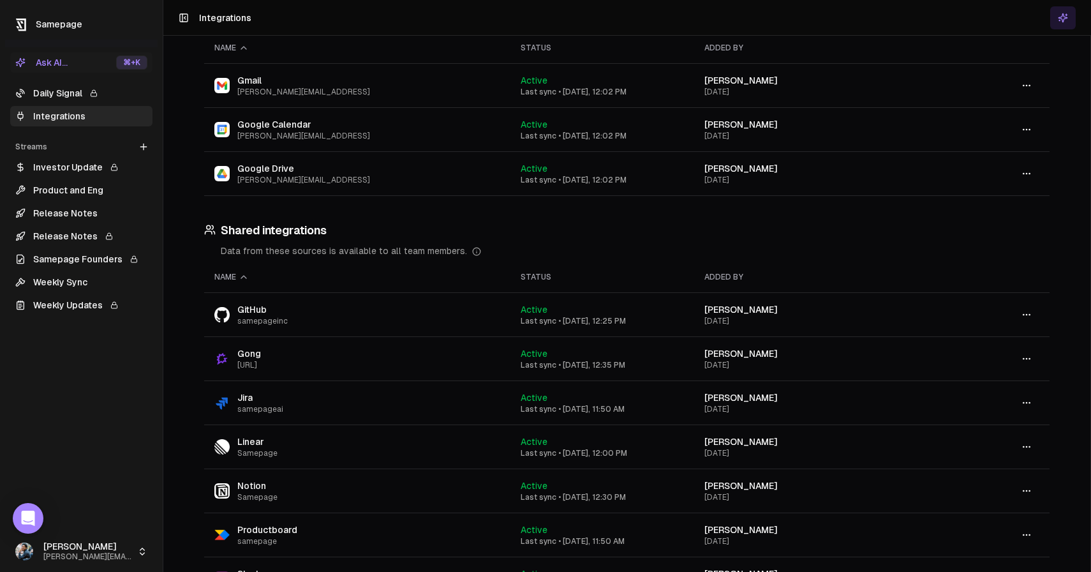  Describe the element at coordinates (81, 93) in the screenshot. I see `a: Daily Signal` at that location.